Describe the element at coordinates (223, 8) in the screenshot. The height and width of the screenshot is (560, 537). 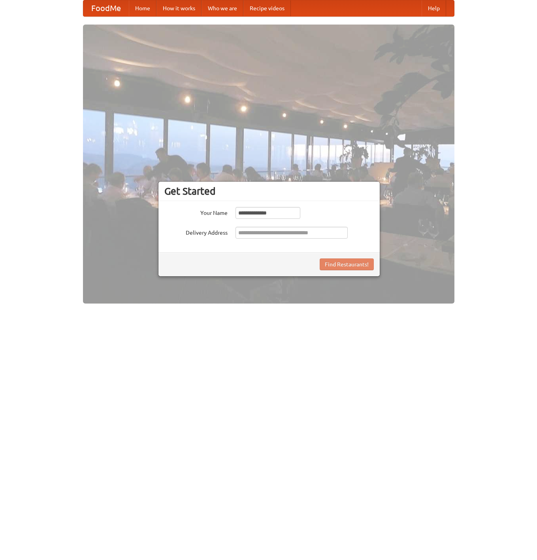
I see `a: Who we are` at that location.